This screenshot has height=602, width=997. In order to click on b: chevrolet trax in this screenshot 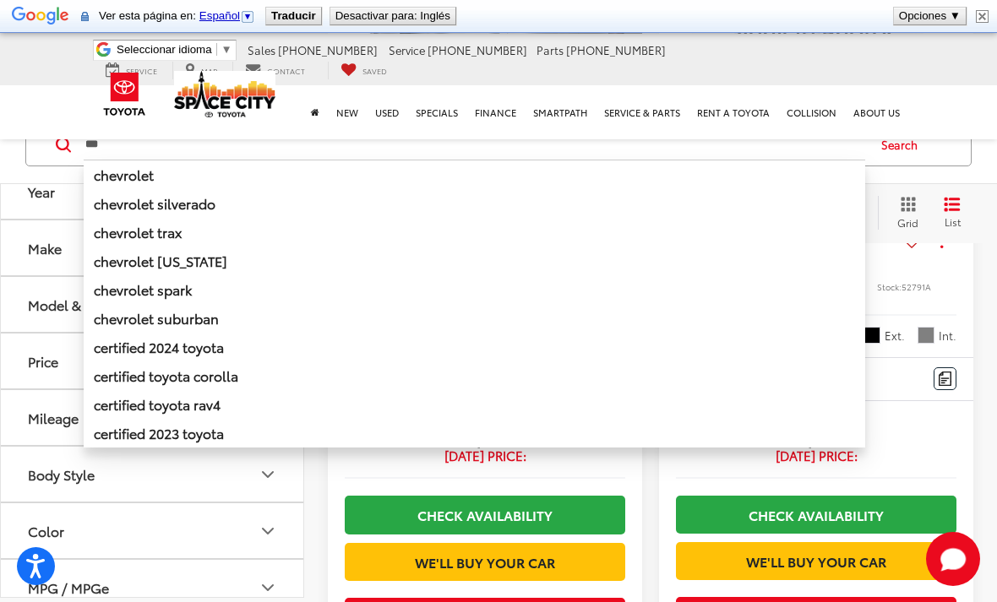, I will do `click(138, 231)`.